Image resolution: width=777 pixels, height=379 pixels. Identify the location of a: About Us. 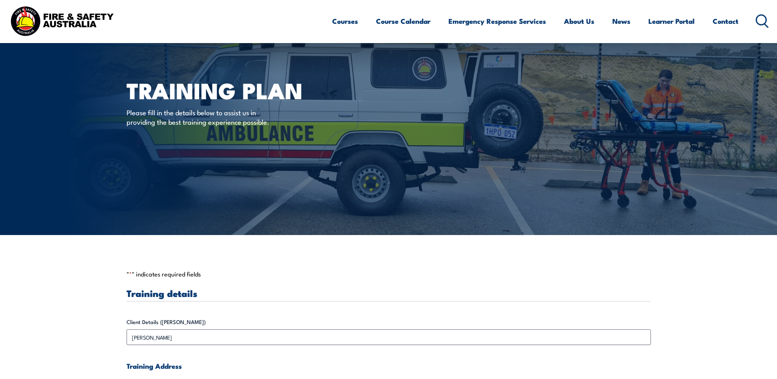
(579, 21).